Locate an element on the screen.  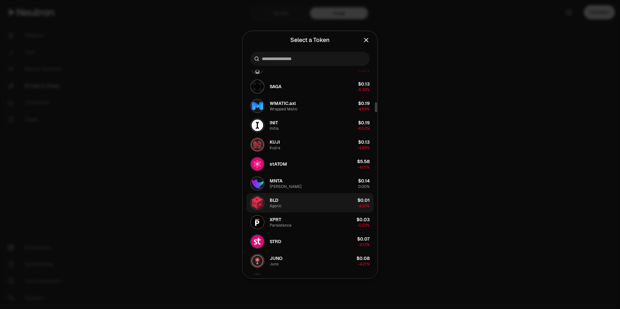
div: $0.03 is located at coordinates (363, 220).